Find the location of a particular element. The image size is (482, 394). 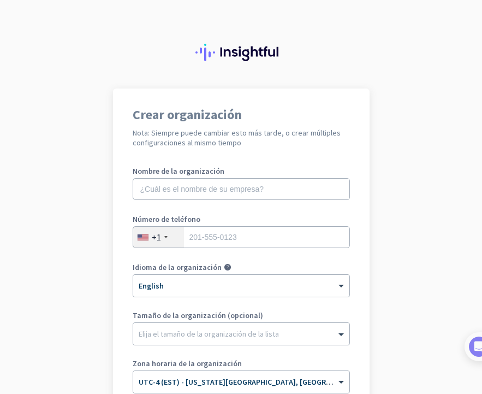

label: Idioma de la organización is located at coordinates (177, 267).